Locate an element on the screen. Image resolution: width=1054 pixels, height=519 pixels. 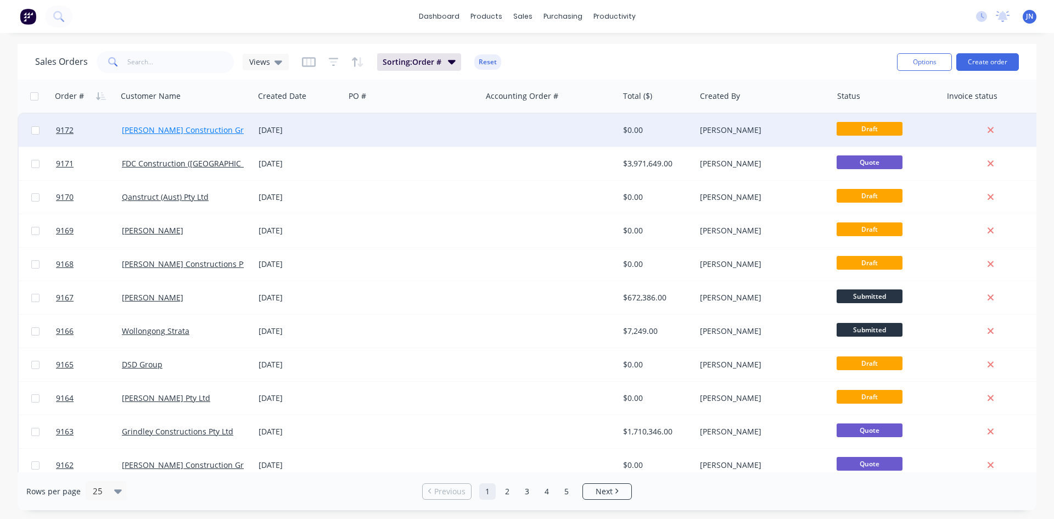
div: Total ($) is located at coordinates (637, 96).